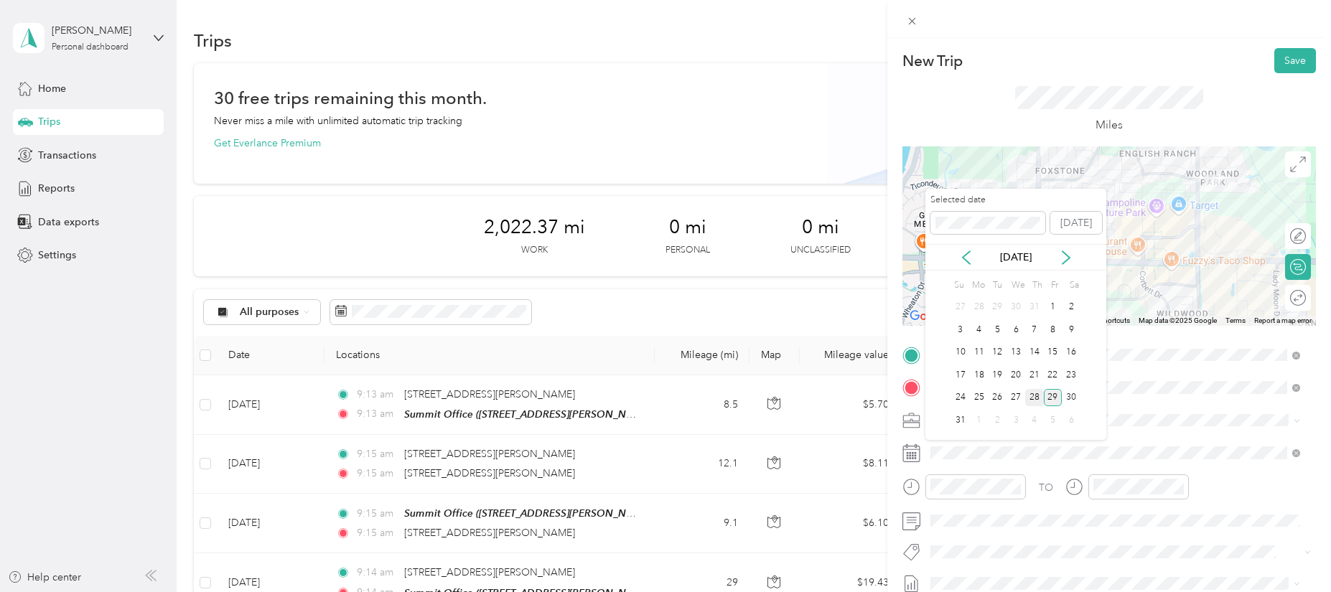  Describe the element at coordinates (997, 375) in the screenshot. I see `div: 19` at that location.